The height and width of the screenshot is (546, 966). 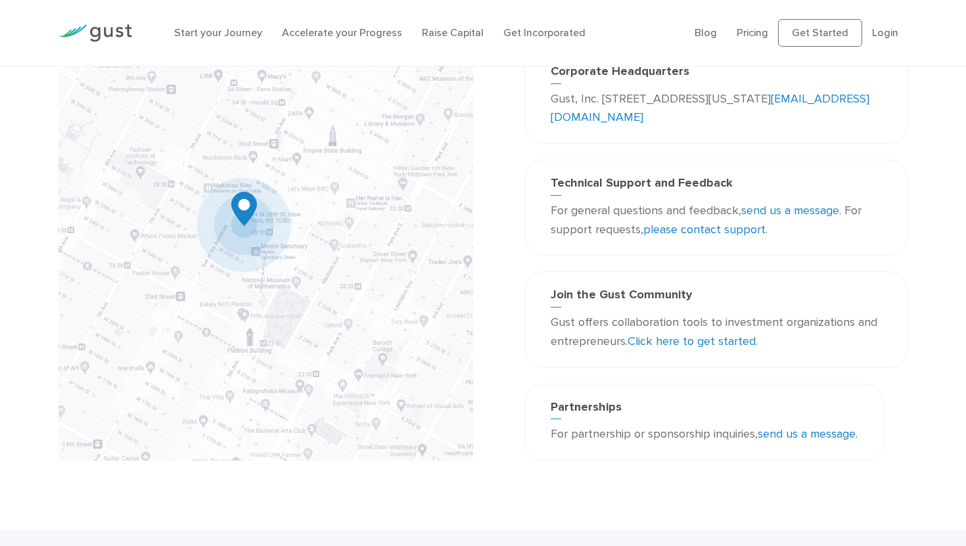 What do you see at coordinates (544, 32) in the screenshot?
I see `a: Get Incorporated` at bounding box center [544, 32].